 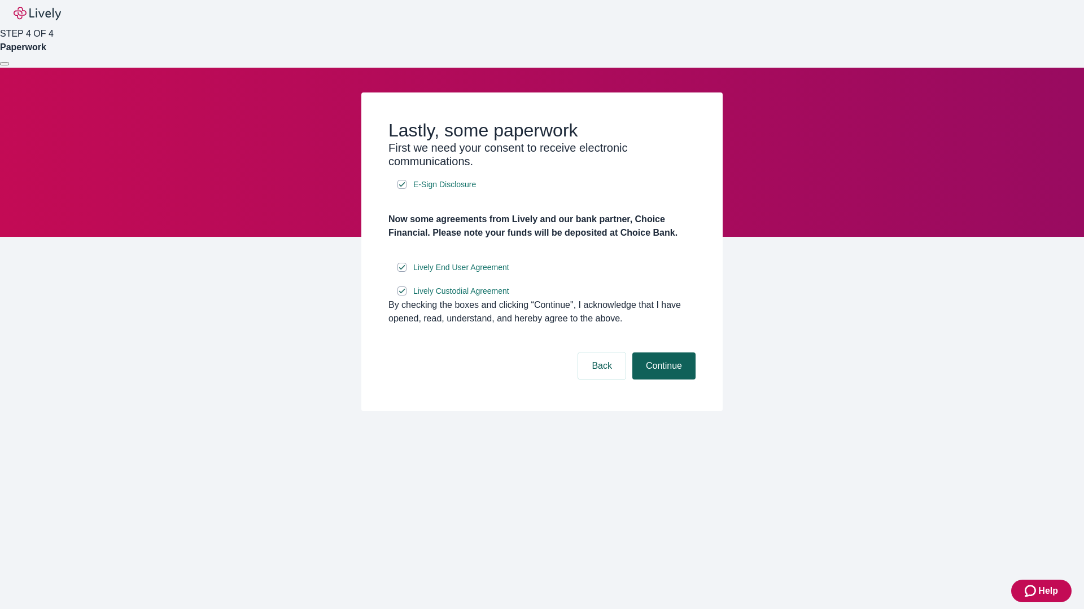 What do you see at coordinates (1031, 591) in the screenshot?
I see `svg: Zendesk support icon` at bounding box center [1031, 591].